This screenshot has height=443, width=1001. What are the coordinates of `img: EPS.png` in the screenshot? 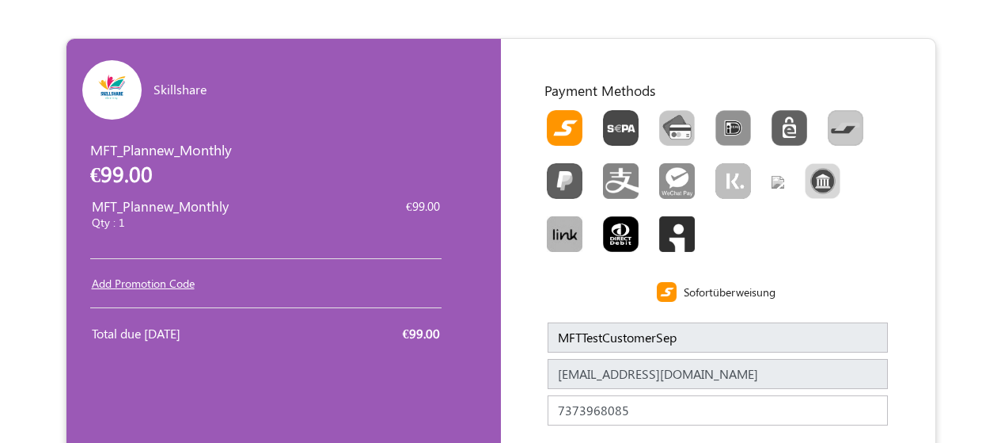 It's located at (789, 127).